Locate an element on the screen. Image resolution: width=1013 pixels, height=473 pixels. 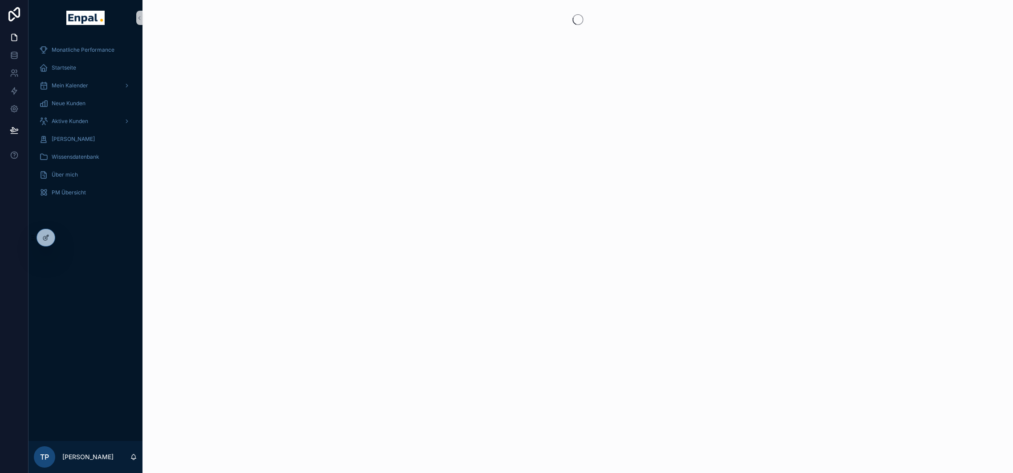
span: Mein Kalender is located at coordinates (70, 86).